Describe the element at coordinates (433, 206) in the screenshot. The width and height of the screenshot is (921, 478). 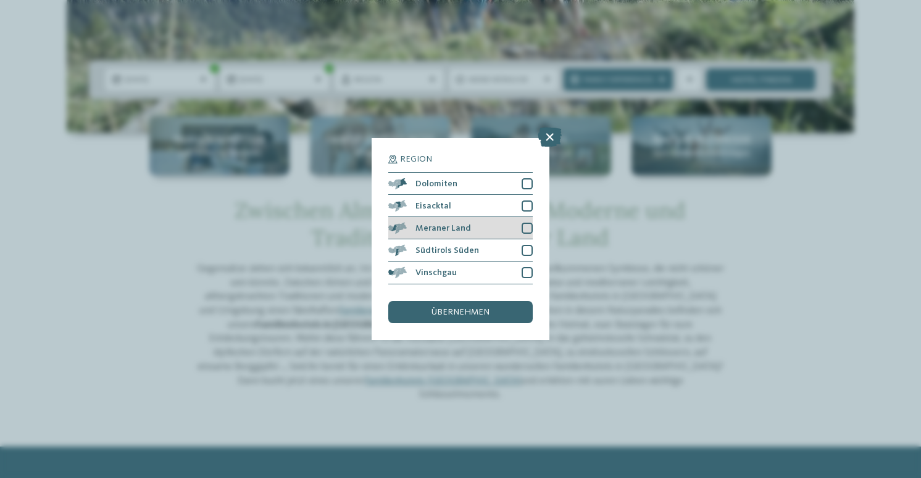
I see `span: Eisacktal` at that location.